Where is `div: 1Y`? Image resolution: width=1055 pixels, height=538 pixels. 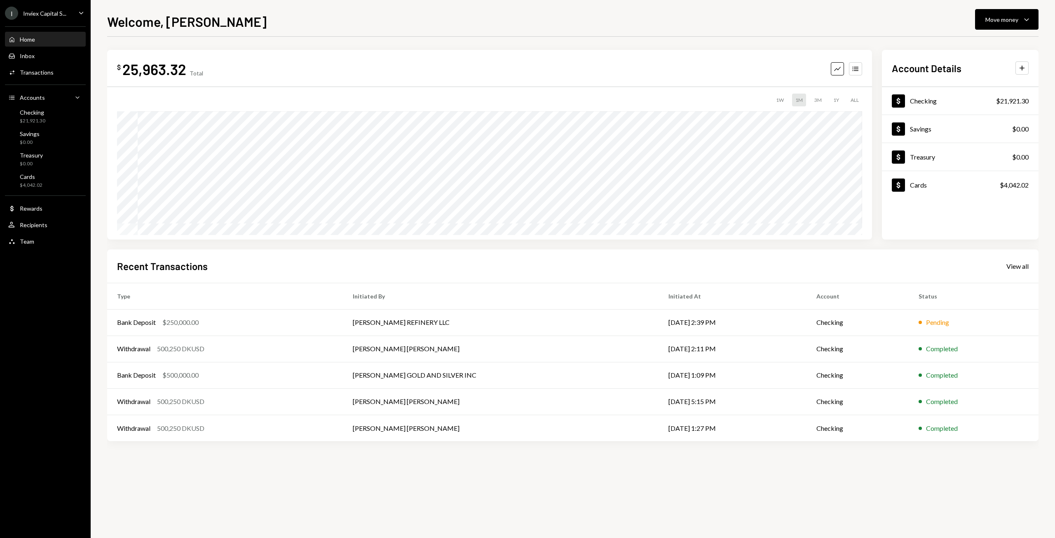
div: 1Y is located at coordinates (836, 100).